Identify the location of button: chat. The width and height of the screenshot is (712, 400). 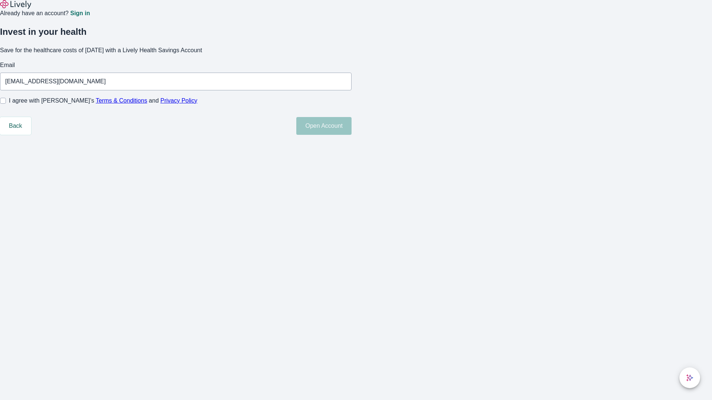
(689, 378).